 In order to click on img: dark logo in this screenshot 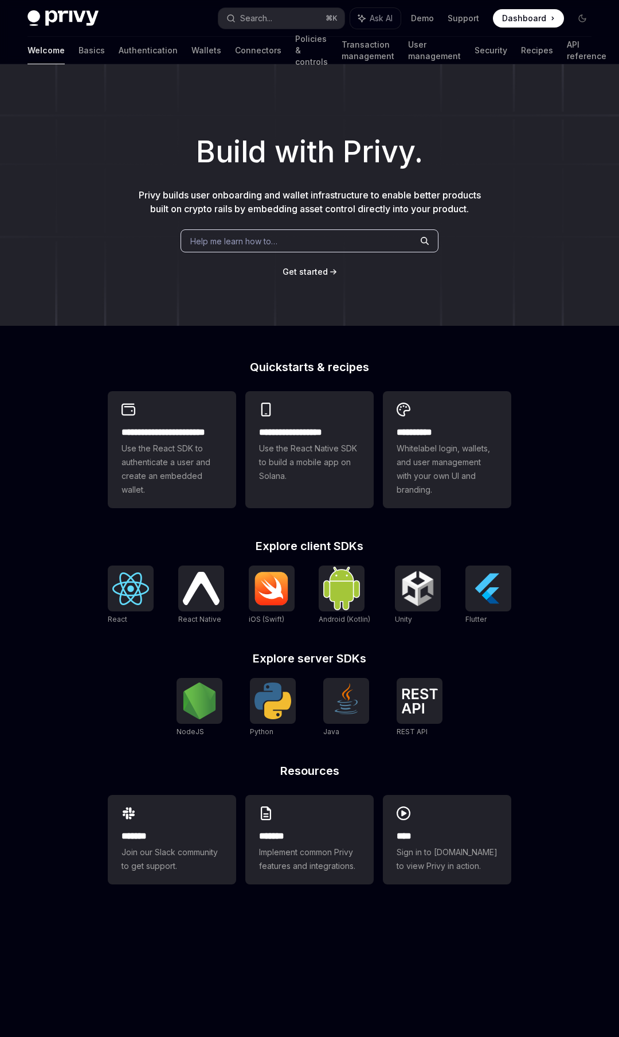, I will do `click(63, 18)`.